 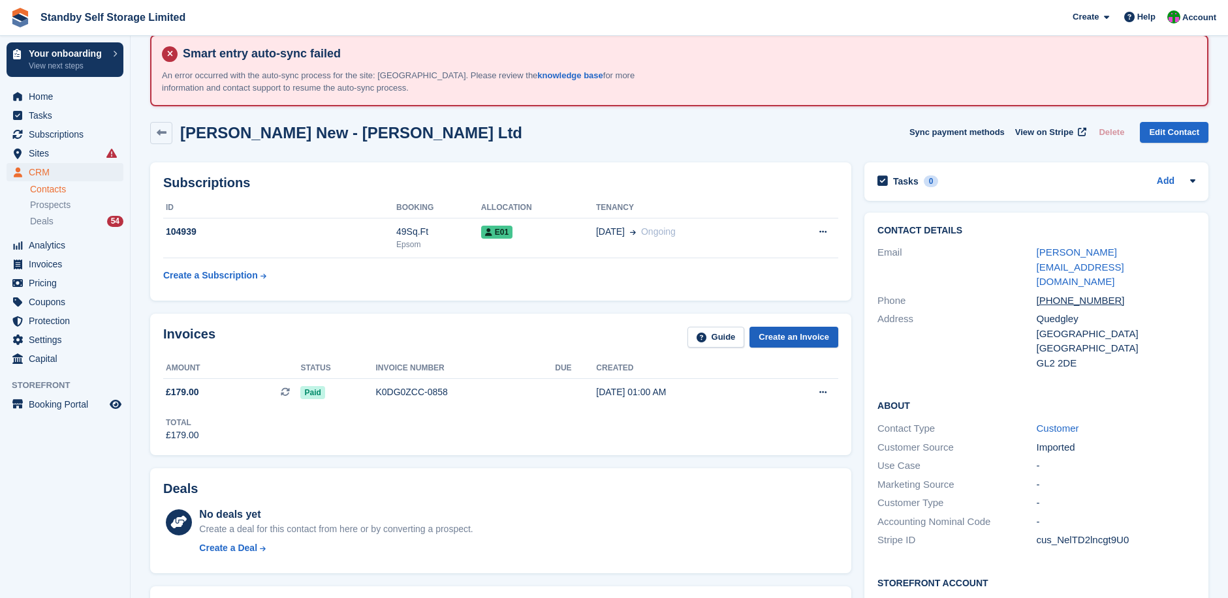 What do you see at coordinates (439, 232) in the screenshot?
I see `div: 49Sq.Ft` at bounding box center [439, 232].